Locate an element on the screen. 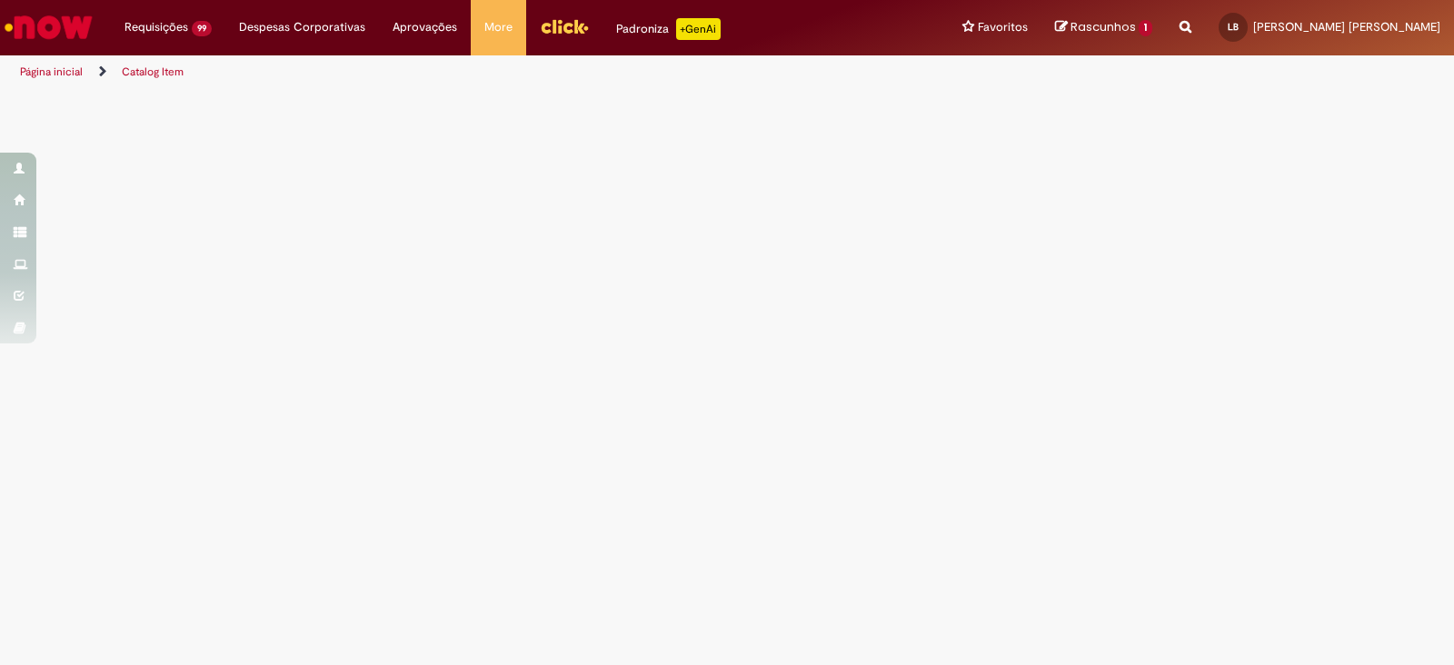  p: +GenAi is located at coordinates (698, 29).